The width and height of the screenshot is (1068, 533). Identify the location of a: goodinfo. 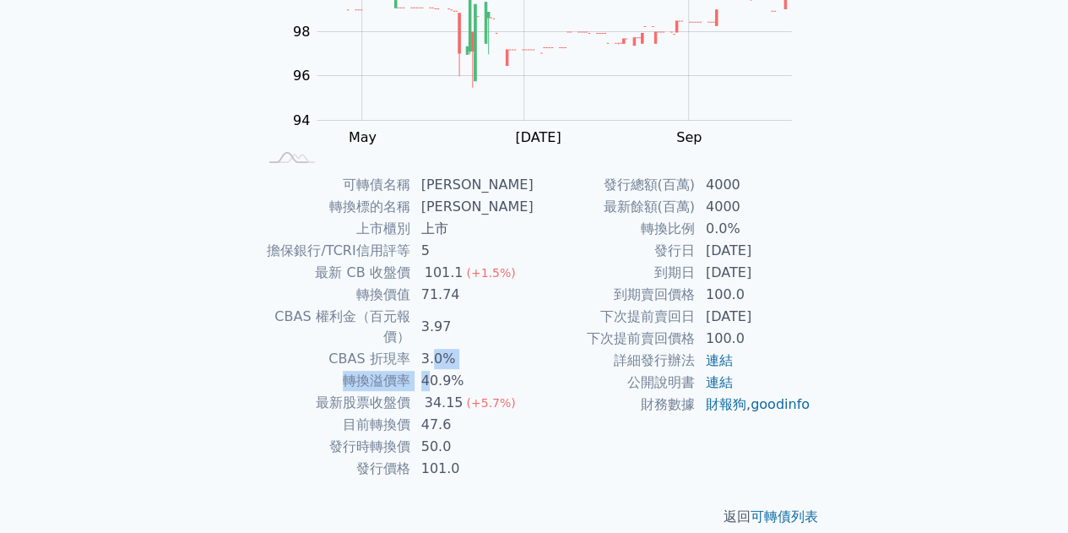
(780, 404).